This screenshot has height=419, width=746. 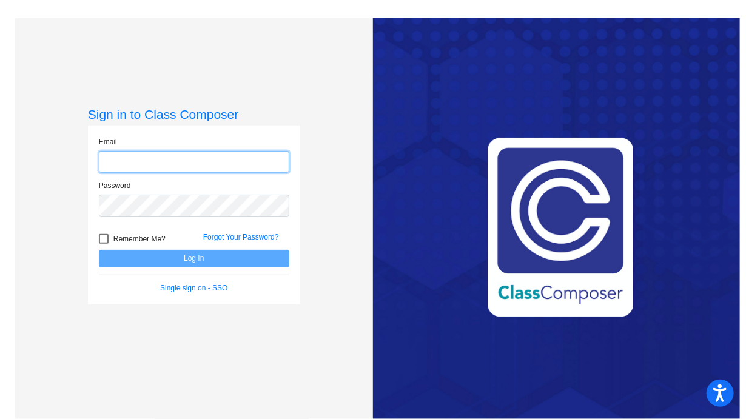 What do you see at coordinates (194, 114) in the screenshot?
I see `h3: Sign in to Class Composer` at bounding box center [194, 114].